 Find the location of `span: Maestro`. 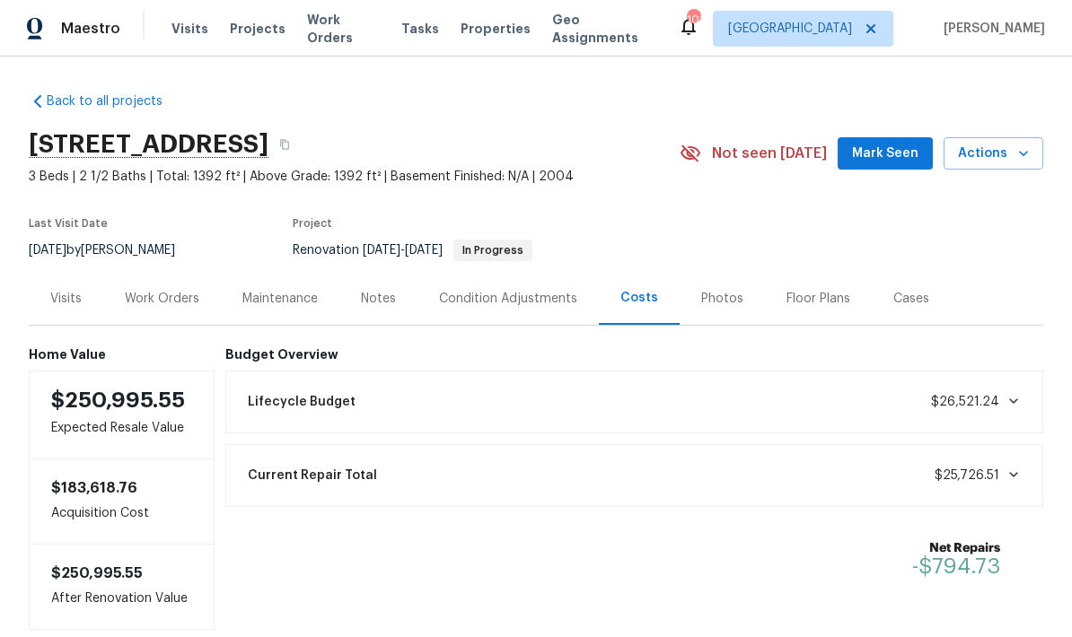

span: Maestro is located at coordinates (91, 29).